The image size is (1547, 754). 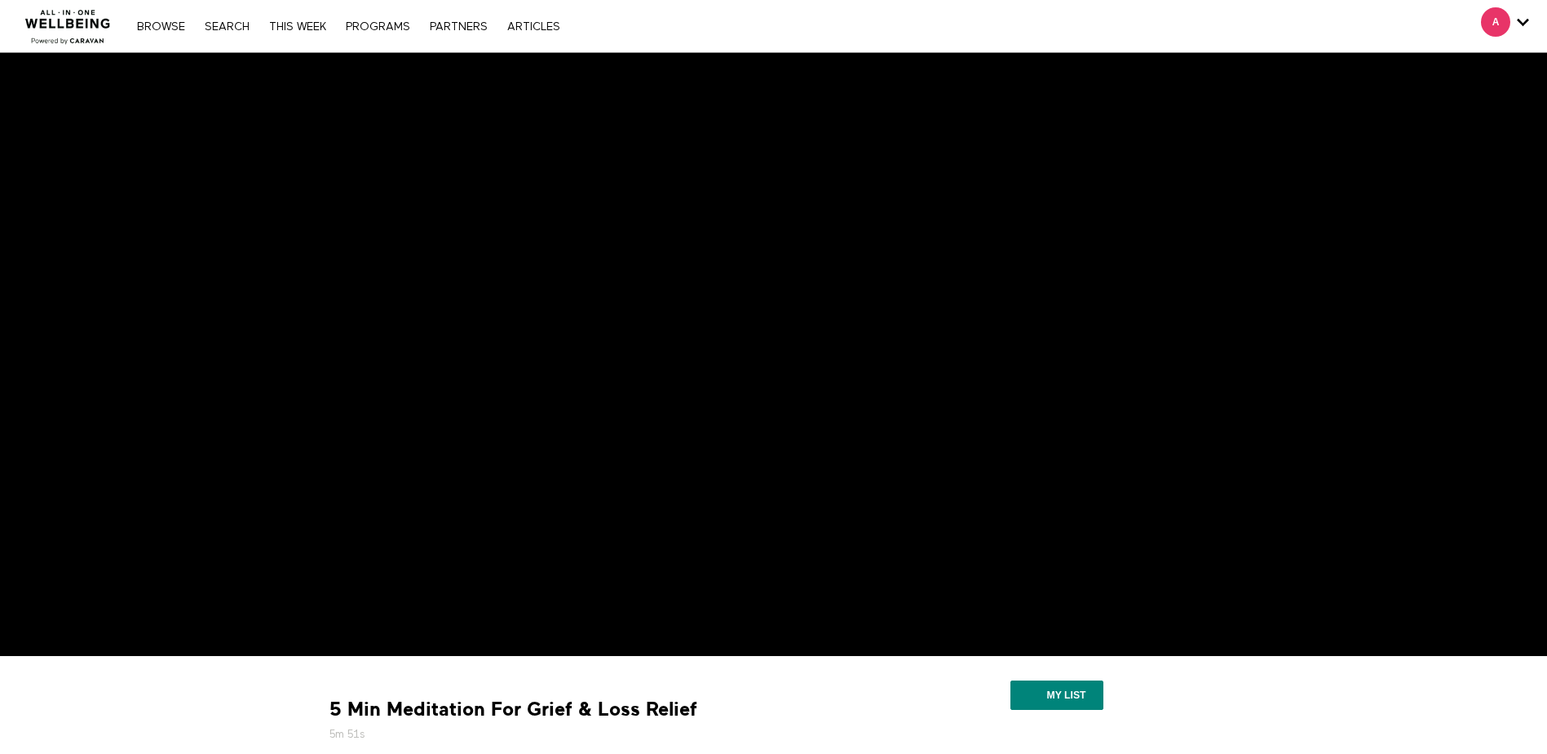 What do you see at coordinates (161, 27) in the screenshot?
I see `a: Browse` at bounding box center [161, 27].